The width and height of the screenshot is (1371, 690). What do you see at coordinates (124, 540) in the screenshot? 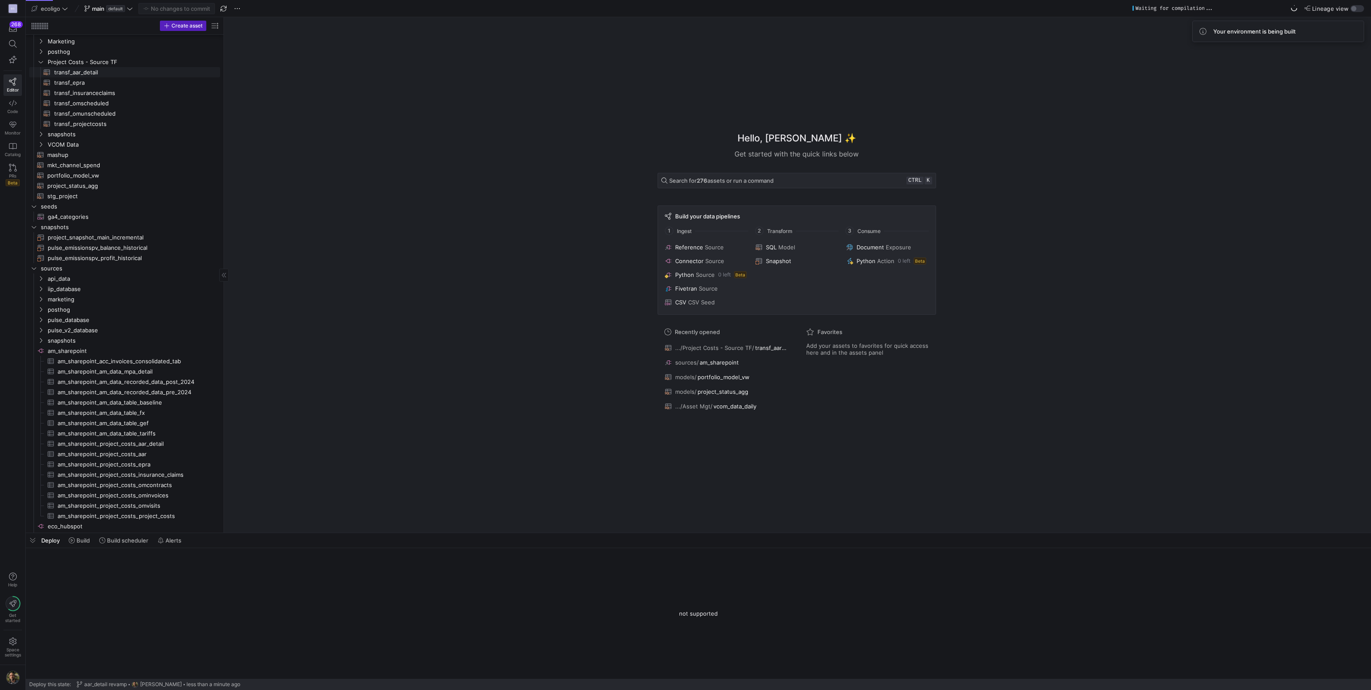
I see `button: Build scheduler` at bounding box center [124, 540].